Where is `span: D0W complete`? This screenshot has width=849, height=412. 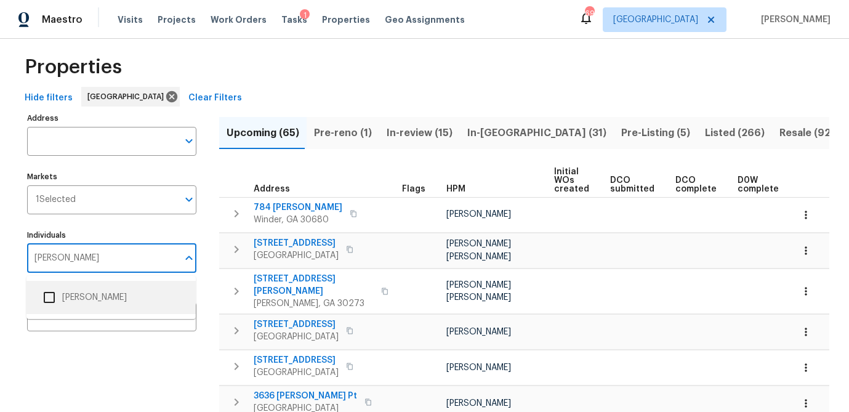
span: D0W complete is located at coordinates (758, 185).